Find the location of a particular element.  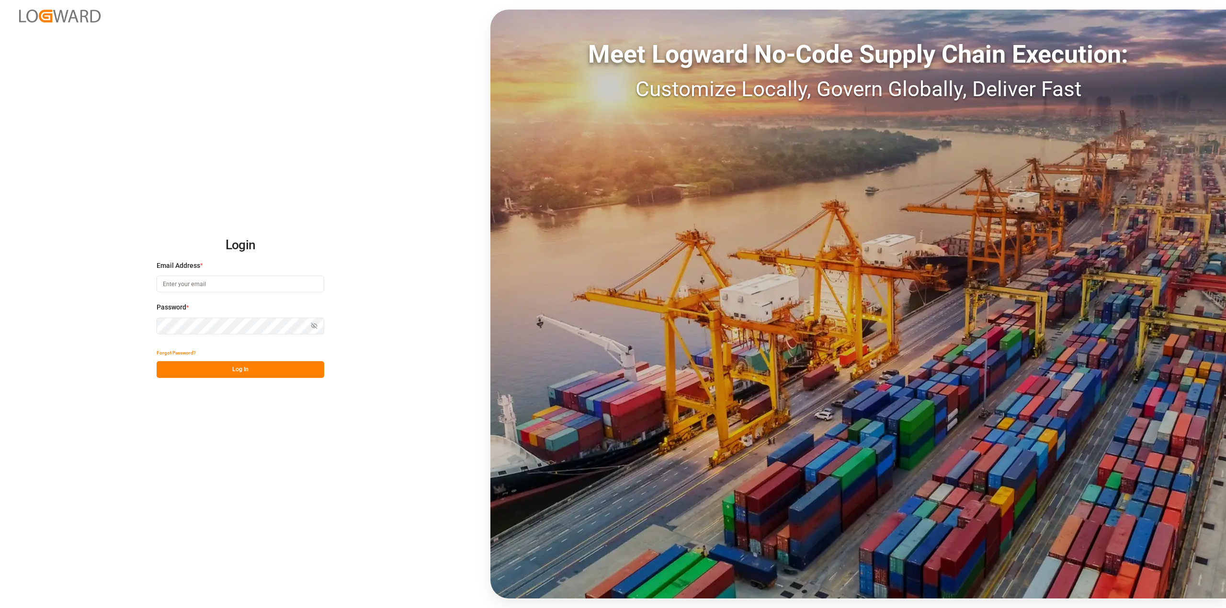

h2: Login is located at coordinates (240, 246).